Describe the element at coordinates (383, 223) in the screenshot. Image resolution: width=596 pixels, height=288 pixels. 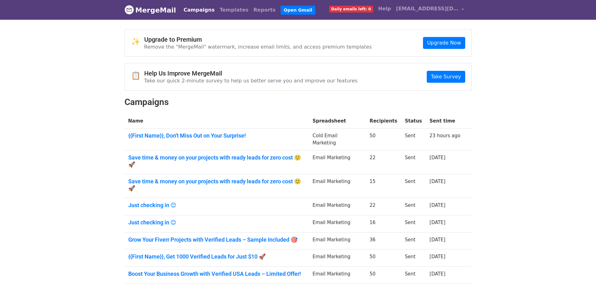
I see `td: 16` at that location.